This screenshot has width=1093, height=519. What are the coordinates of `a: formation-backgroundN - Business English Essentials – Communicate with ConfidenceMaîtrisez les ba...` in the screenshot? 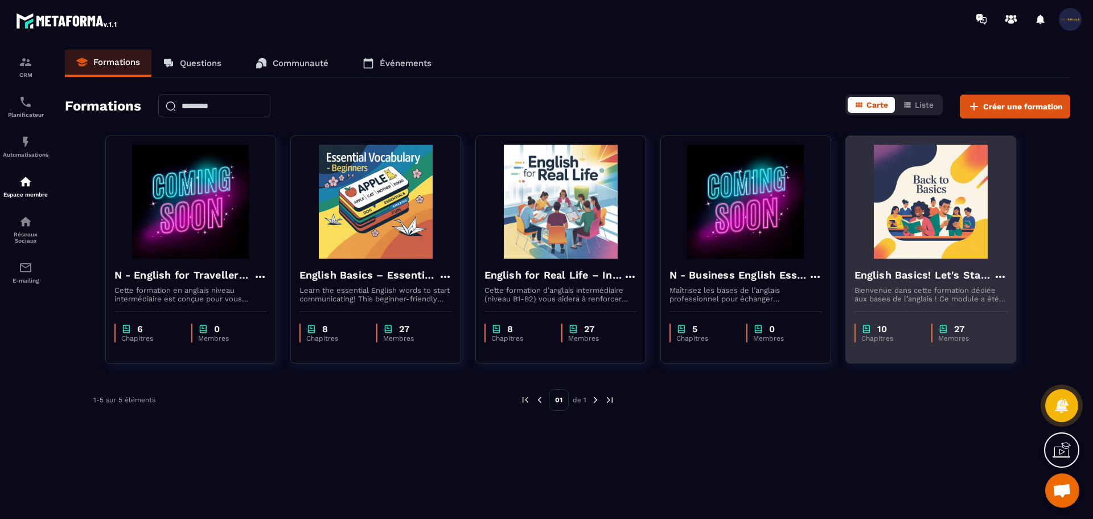 It's located at (753, 256).